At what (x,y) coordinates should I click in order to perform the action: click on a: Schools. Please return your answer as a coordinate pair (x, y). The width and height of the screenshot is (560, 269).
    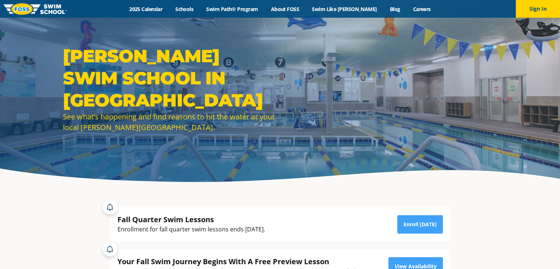
    Looking at the image, I should click on (185, 9).